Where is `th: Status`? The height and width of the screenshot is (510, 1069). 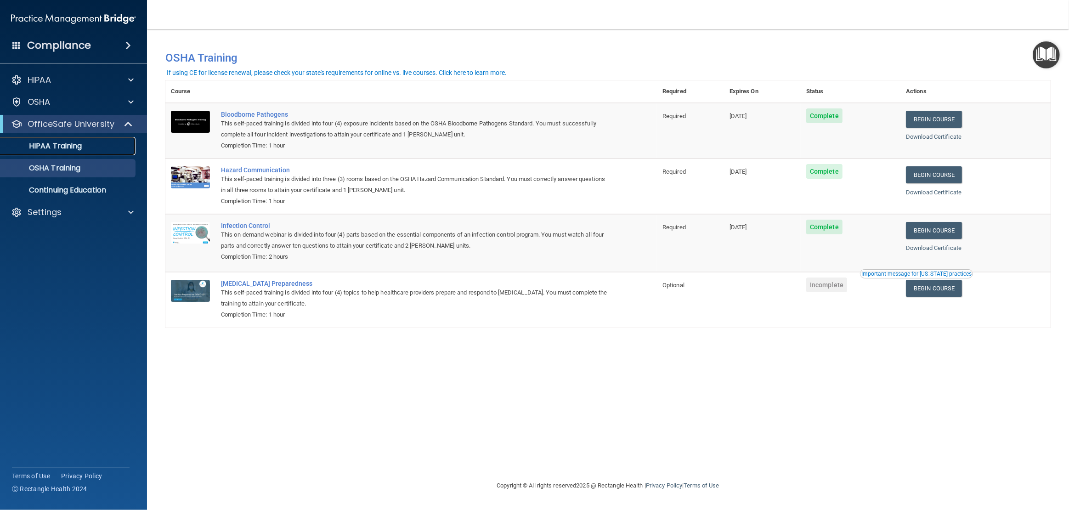 th: Status is located at coordinates (850, 91).